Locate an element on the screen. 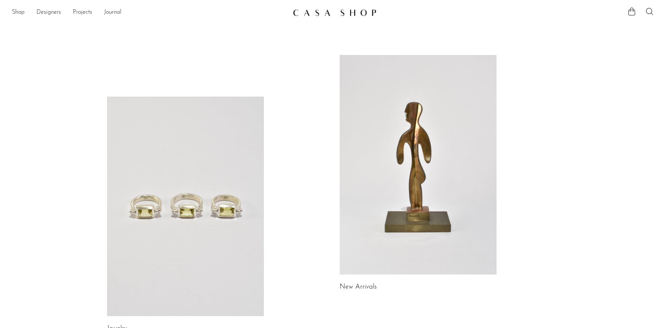  a: Shop is located at coordinates (18, 13).